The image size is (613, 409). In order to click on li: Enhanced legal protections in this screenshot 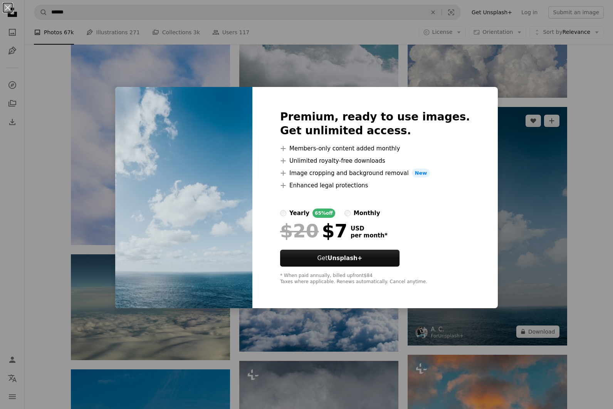, I will do `click(375, 186)`.